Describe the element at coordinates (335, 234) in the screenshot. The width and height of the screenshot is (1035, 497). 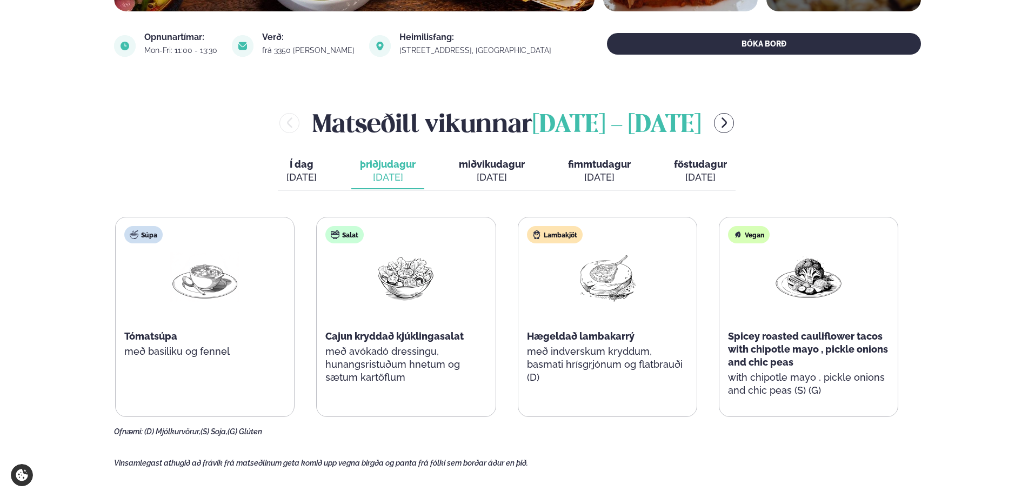
I see `img: salad.svg` at that location.